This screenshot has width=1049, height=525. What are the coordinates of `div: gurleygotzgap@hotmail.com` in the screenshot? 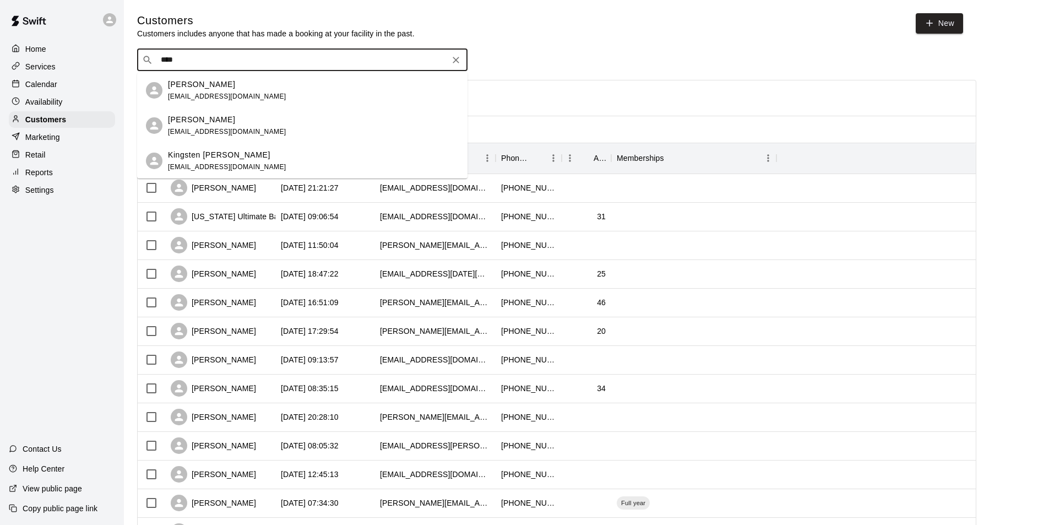 It's located at (435, 188).